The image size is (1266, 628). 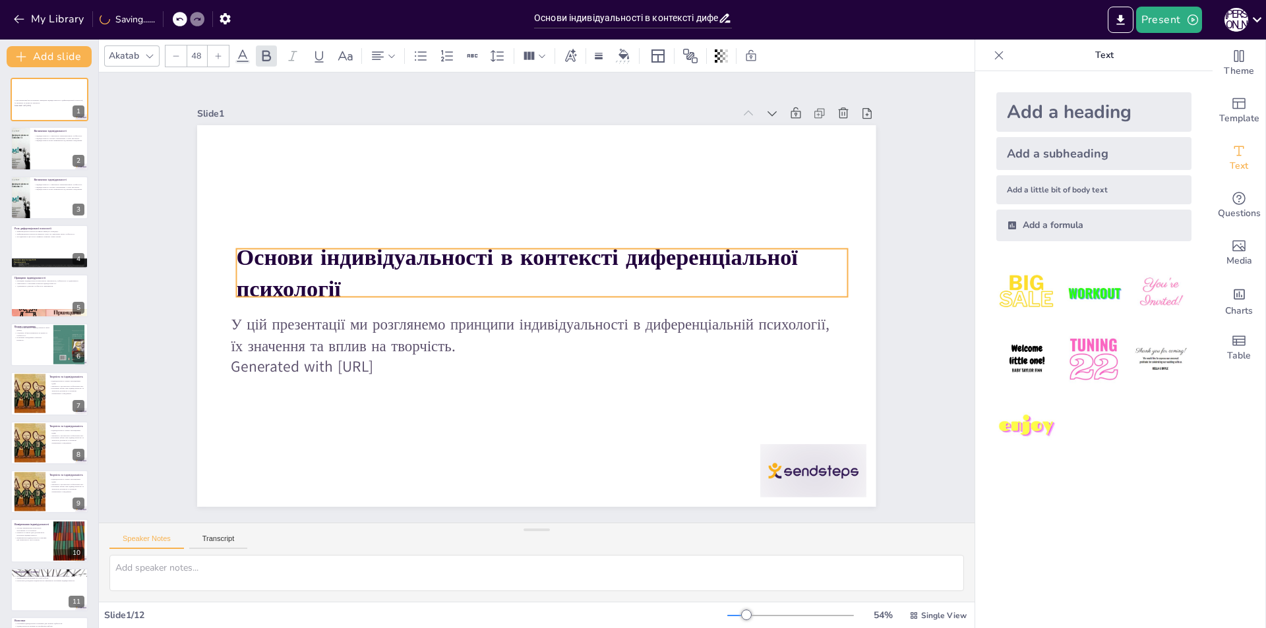 I want to click on div: Column Count, so click(x=534, y=56).